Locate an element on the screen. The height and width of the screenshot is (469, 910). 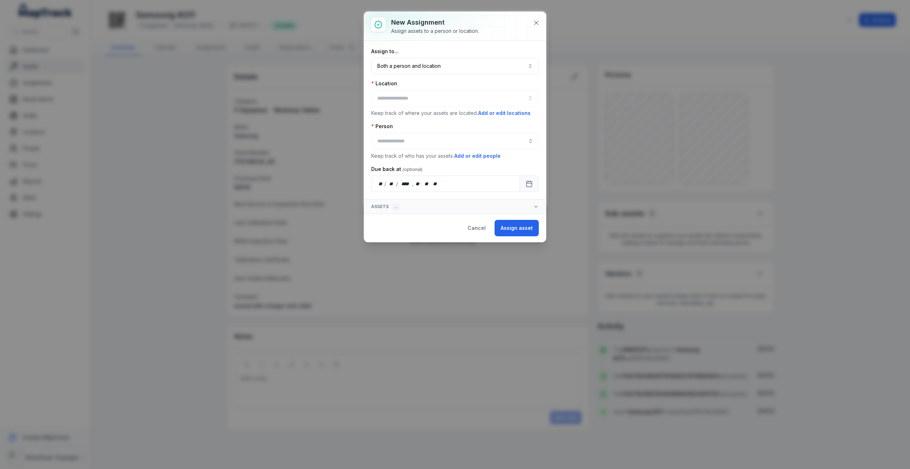
div: day, is located at coordinates (381, 184).